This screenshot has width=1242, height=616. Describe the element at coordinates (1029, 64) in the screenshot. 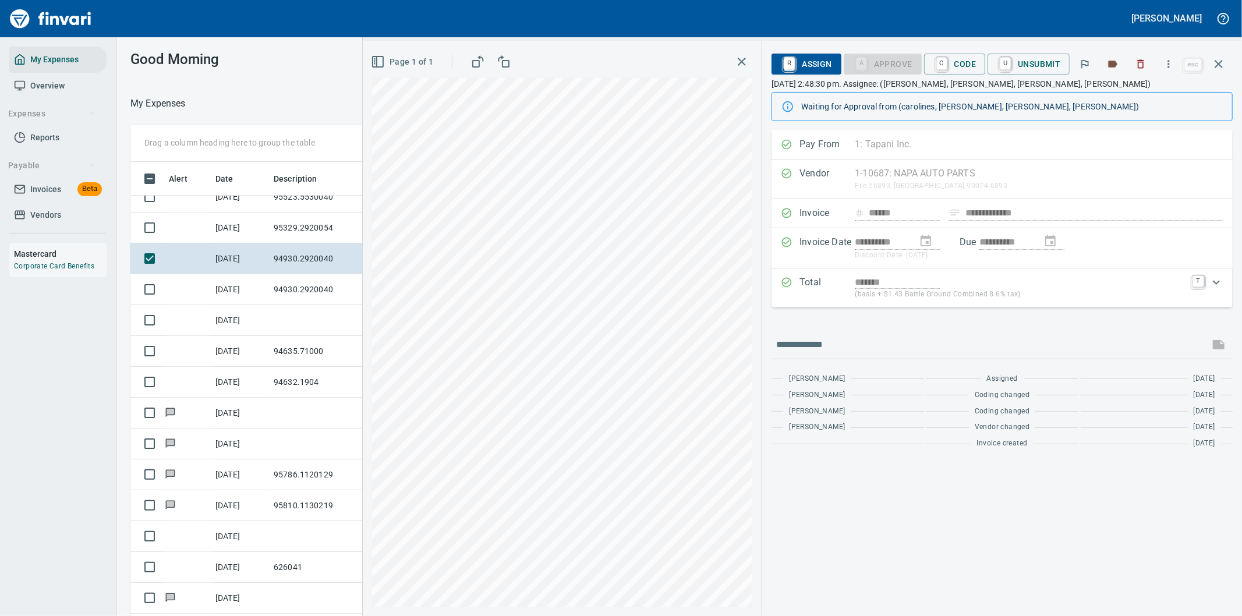

I see `button: UUnsubmit` at that location.